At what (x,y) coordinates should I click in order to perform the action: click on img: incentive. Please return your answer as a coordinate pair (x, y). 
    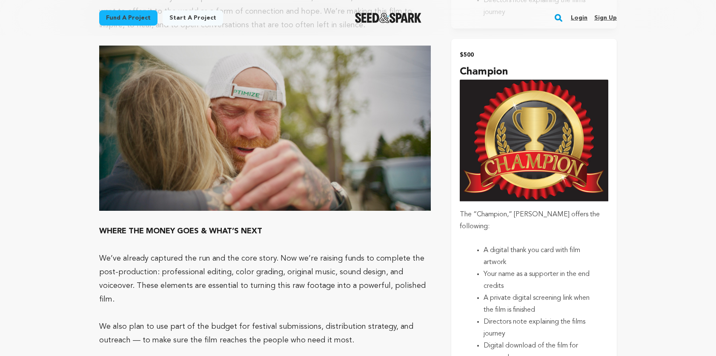
    Looking at the image, I should click on (534, 141).